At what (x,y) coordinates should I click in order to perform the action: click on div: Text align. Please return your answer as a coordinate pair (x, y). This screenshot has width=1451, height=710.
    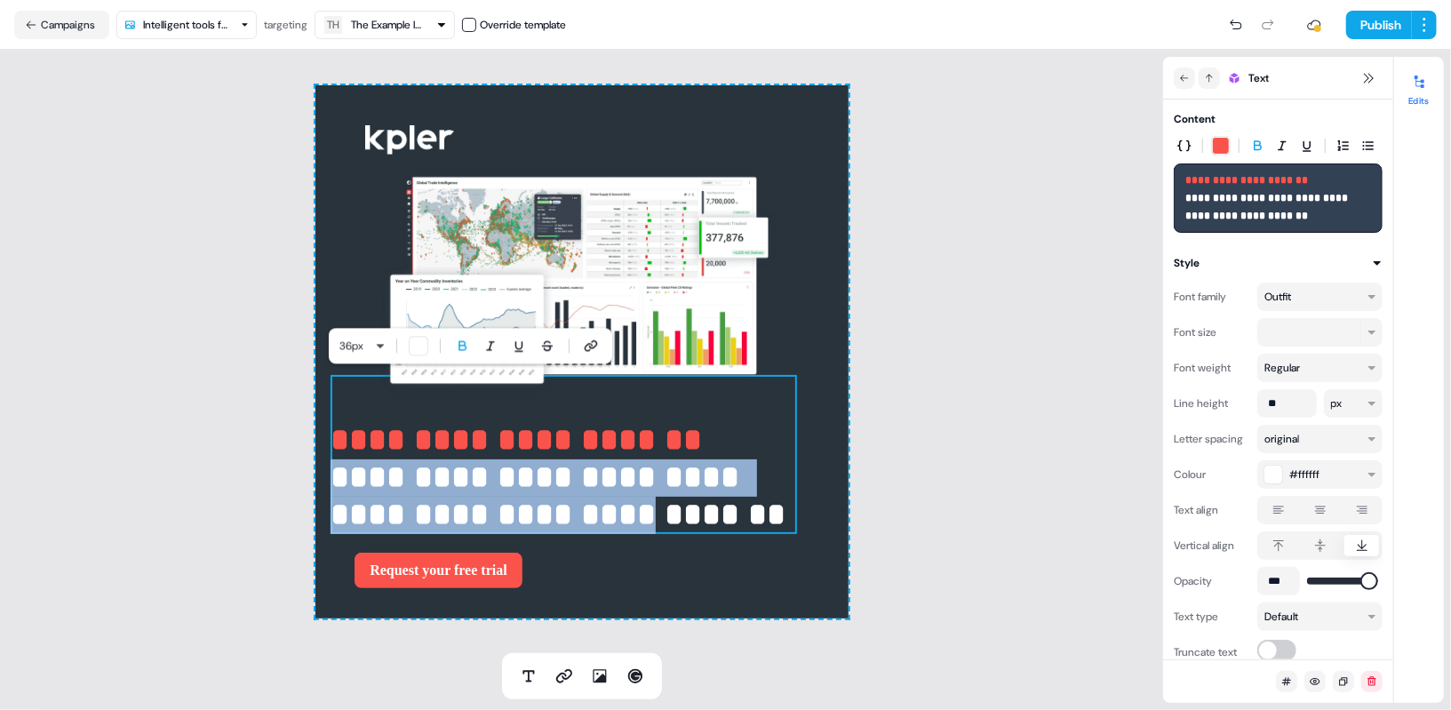
    Looking at the image, I should click on (1212, 510).